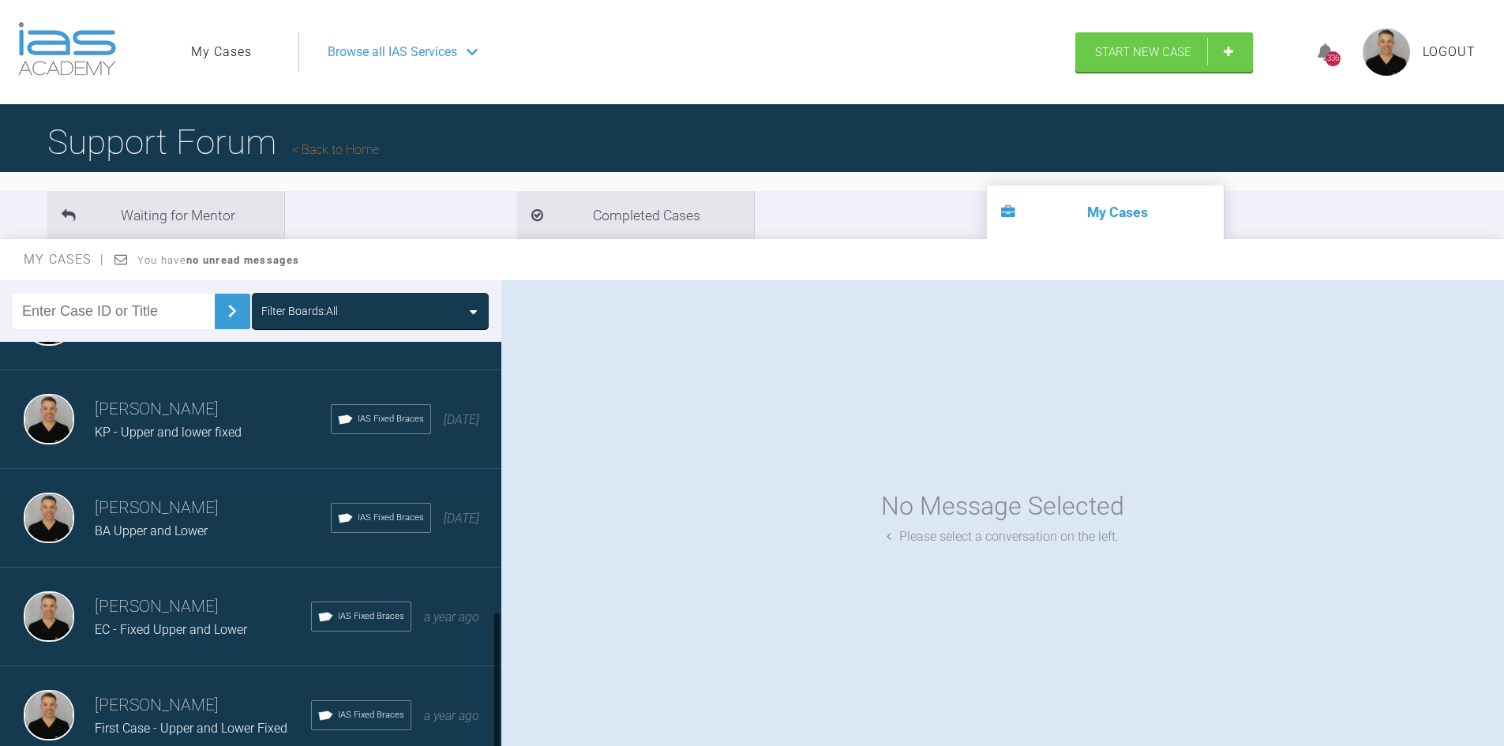  Describe the element at coordinates (1143, 52) in the screenshot. I see `span: Start New Case` at that location.